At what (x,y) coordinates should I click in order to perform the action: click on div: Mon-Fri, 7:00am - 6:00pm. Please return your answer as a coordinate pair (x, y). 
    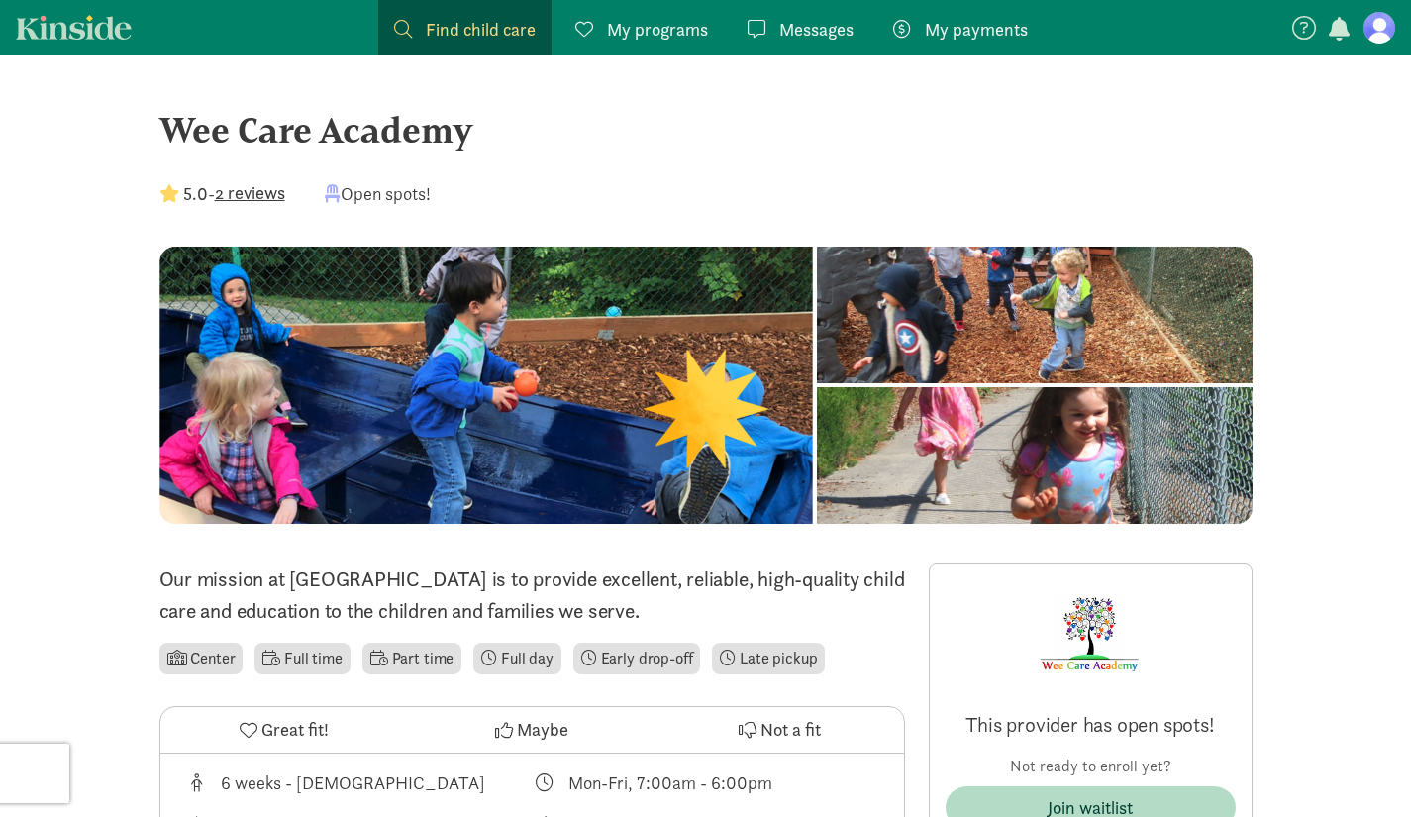
    Looking at the image, I should click on (670, 782).